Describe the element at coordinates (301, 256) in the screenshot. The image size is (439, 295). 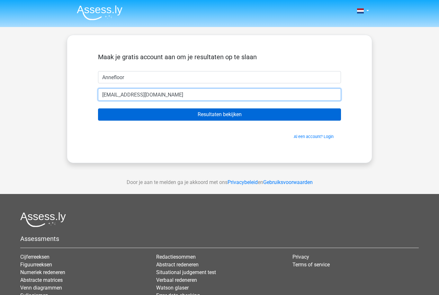
I see `a: Privacy` at that location.